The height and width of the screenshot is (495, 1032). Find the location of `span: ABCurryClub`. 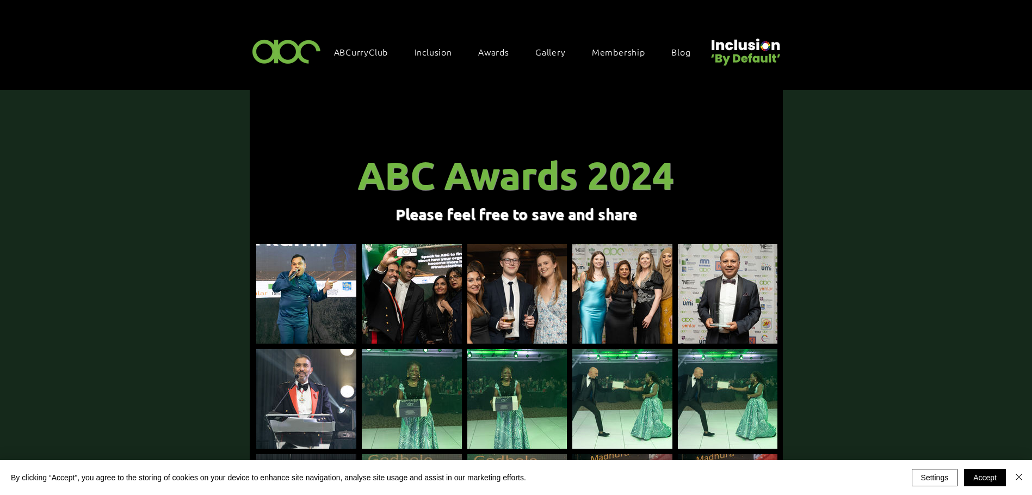

span: ABCurryClub is located at coordinates (361, 52).